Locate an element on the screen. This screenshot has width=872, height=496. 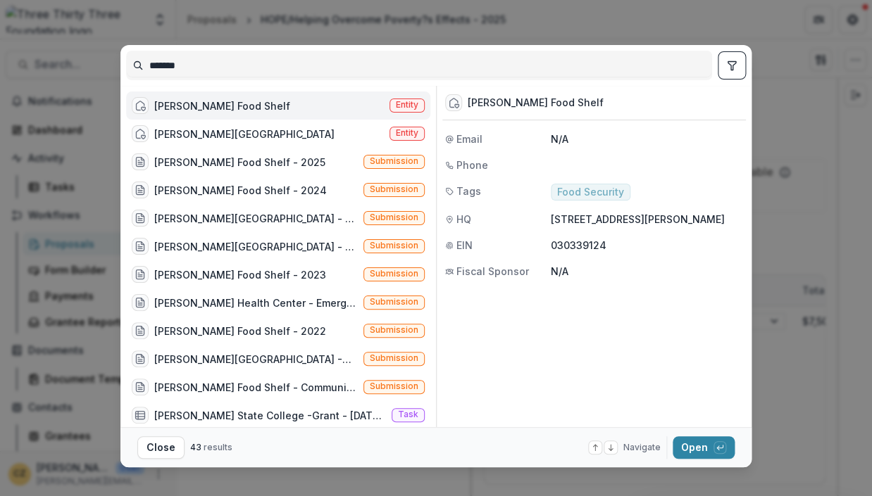
span: Fiscal Sponsor is located at coordinates (492, 271).